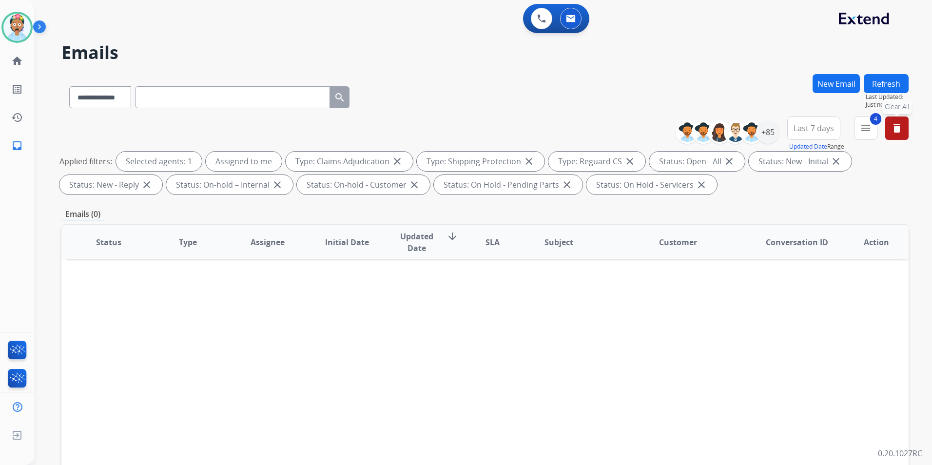  What do you see at coordinates (188, 242) in the screenshot?
I see `span: Type` at bounding box center [188, 242].